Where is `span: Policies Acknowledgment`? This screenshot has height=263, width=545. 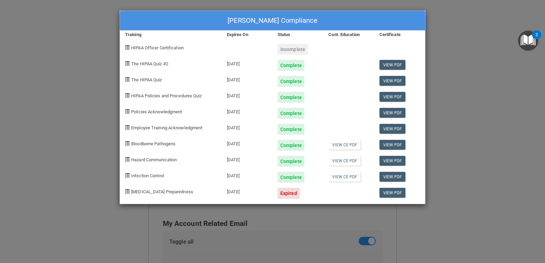 span: Policies Acknowledgment is located at coordinates (156, 112).